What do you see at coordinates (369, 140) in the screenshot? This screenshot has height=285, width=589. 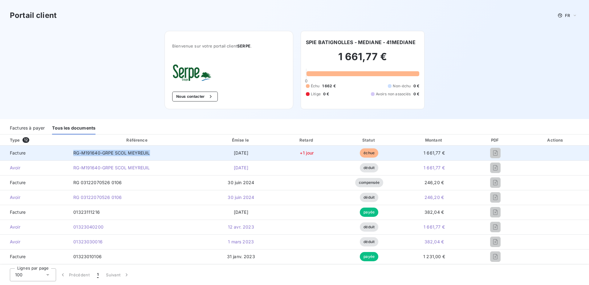 I see `div: Statut` at bounding box center [369, 140].